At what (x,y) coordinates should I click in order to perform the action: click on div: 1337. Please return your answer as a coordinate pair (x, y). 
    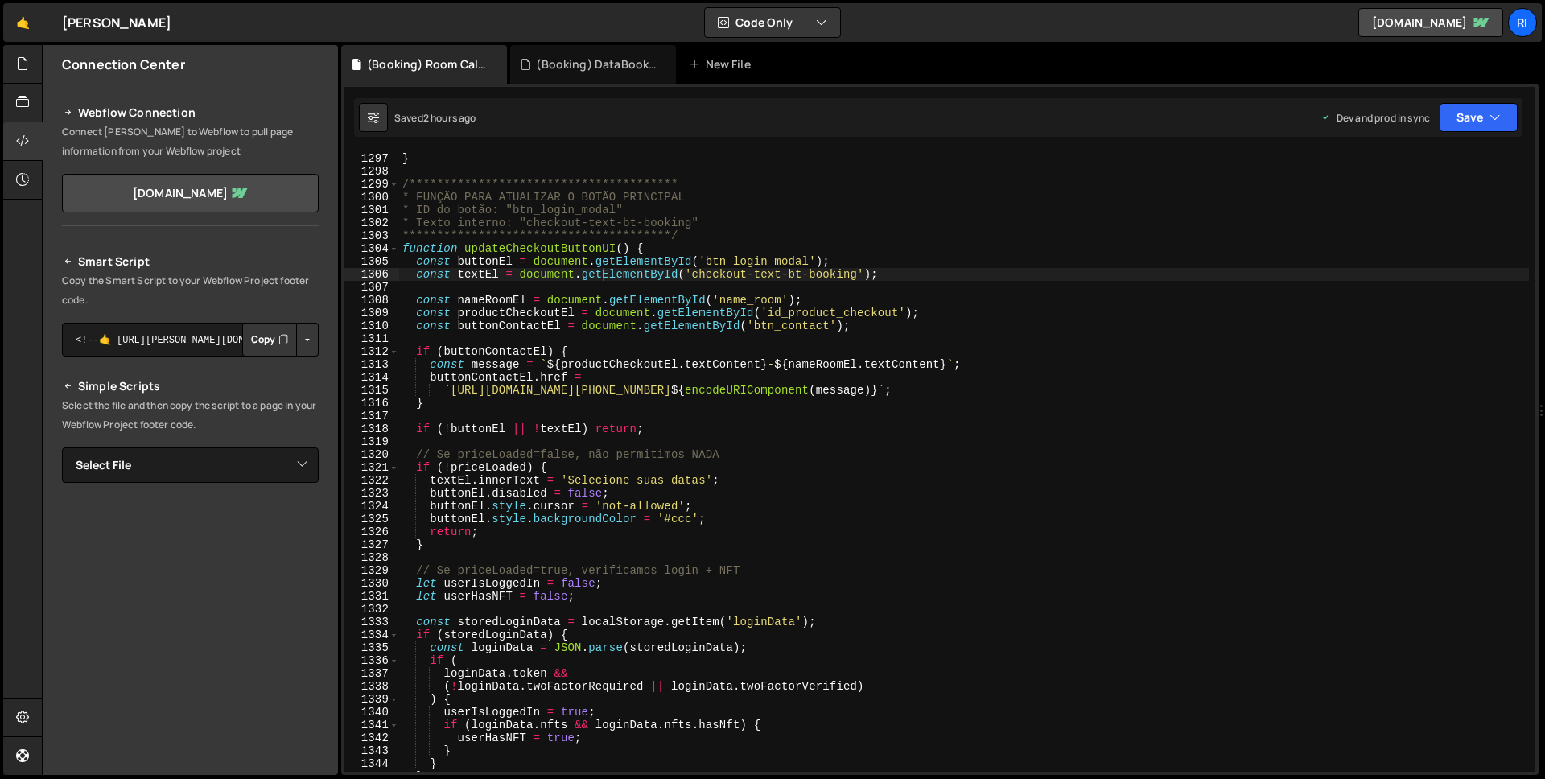
    Looking at the image, I should click on (372, 674).